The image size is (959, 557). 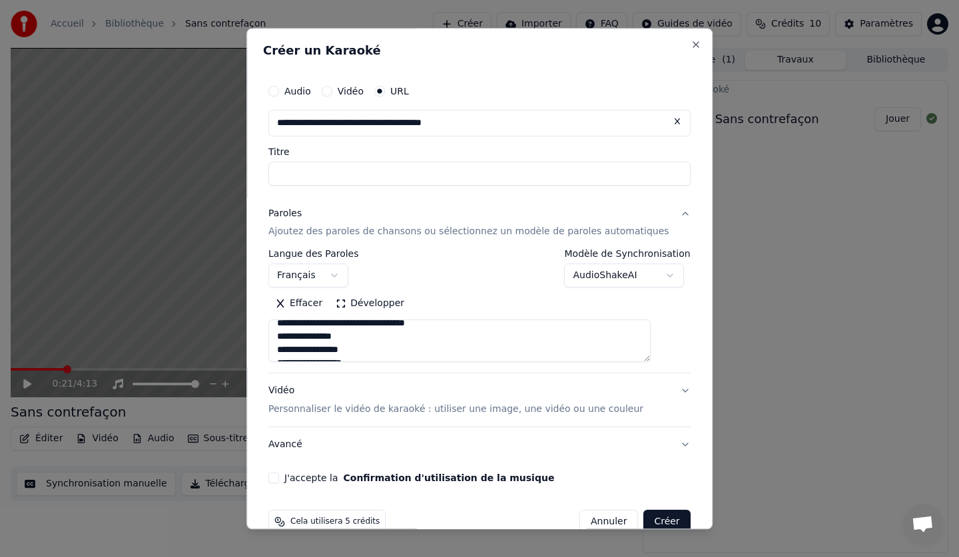 I want to click on div: Paroles, so click(x=285, y=214).